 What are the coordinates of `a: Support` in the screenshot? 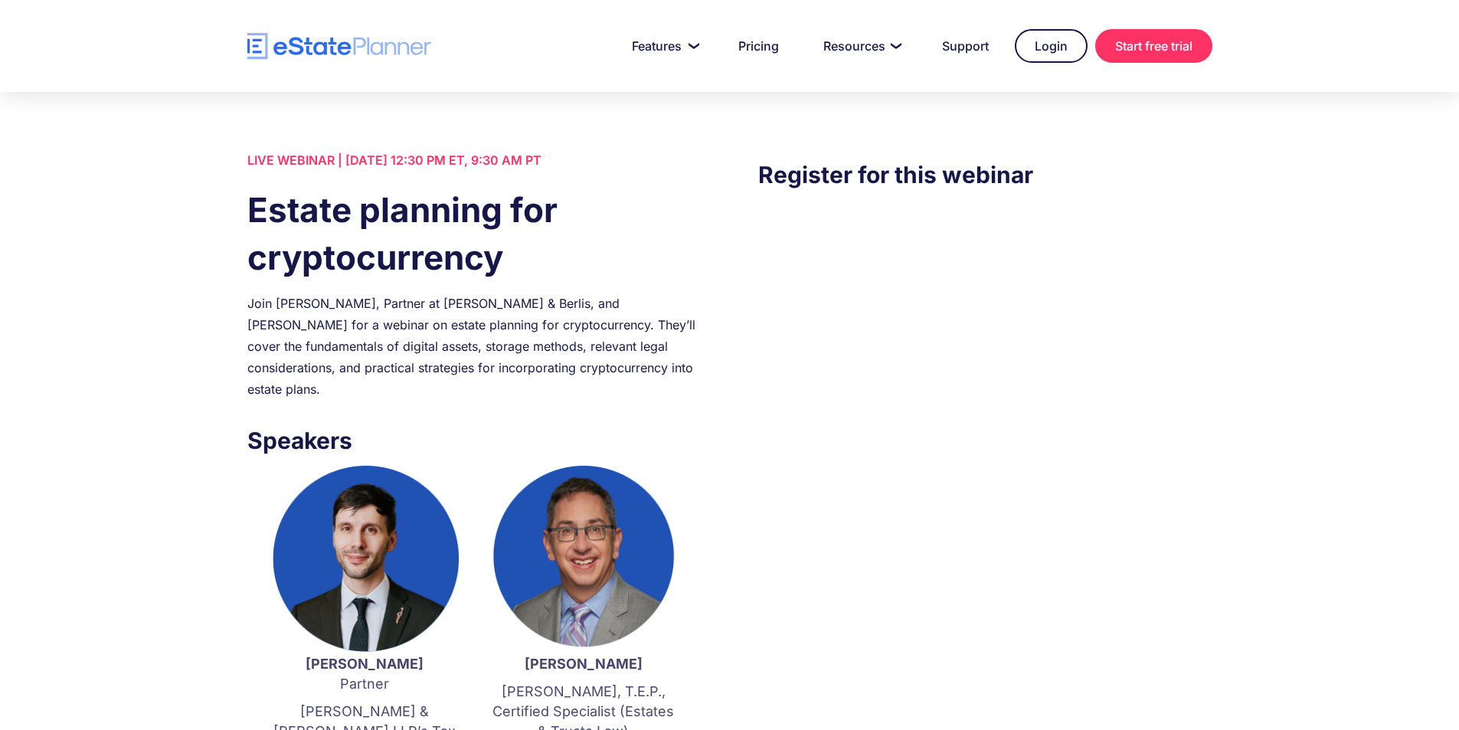 It's located at (965, 46).